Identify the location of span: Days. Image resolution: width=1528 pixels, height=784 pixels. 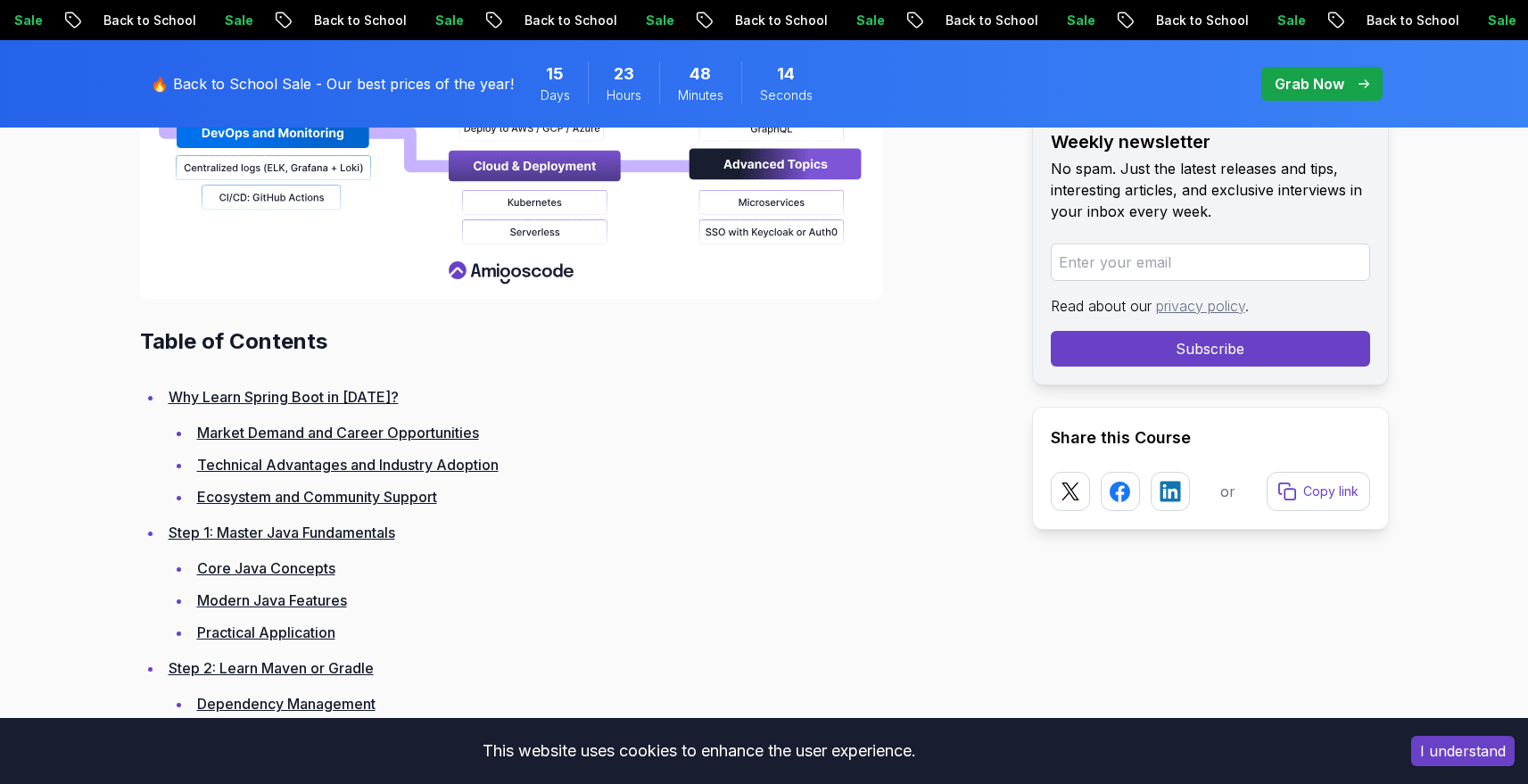
(554, 95).